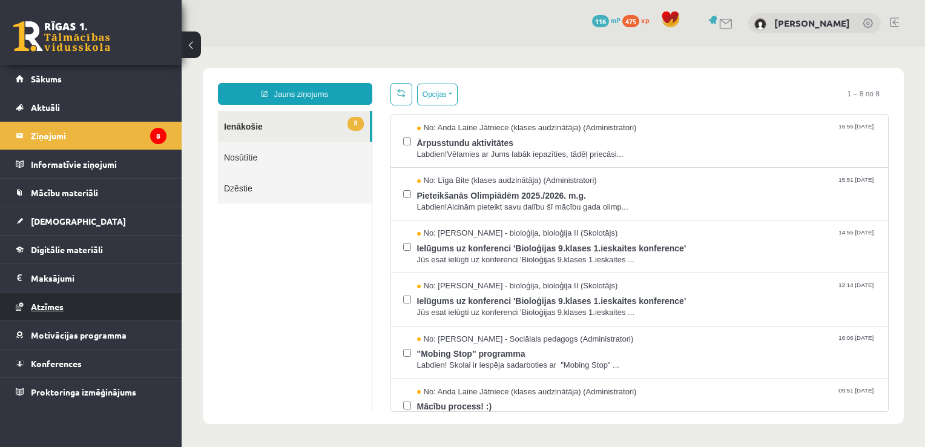  Describe the element at coordinates (256, 48) in the screenshot. I see `button: Opcijas` at that location.